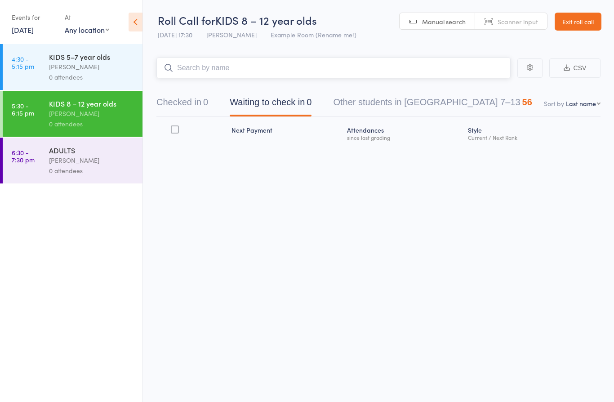 Image resolution: width=614 pixels, height=402 pixels. I want to click on span: Example Room (Rename me!), so click(313, 35).